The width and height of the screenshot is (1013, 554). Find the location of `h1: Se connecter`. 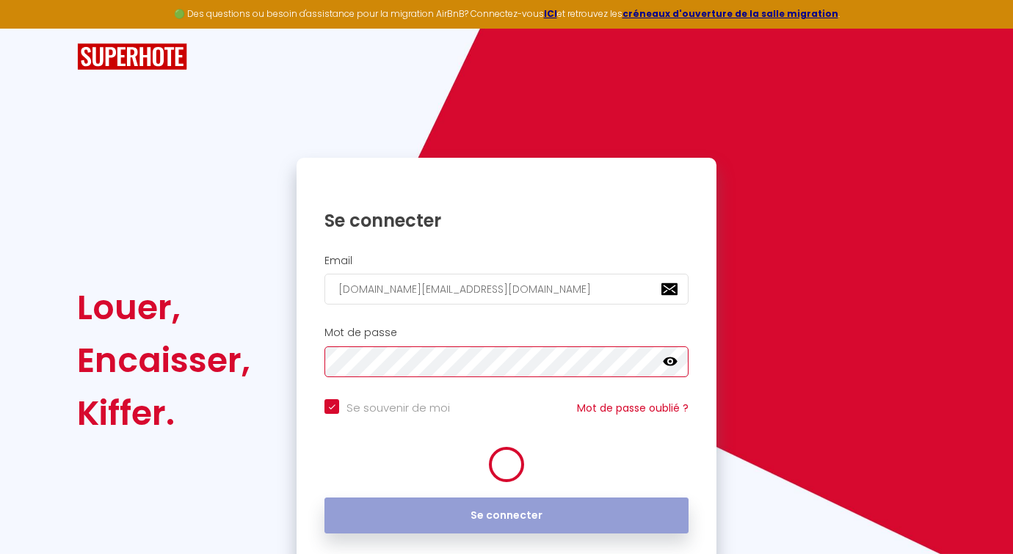

h1: Se connecter is located at coordinates (507, 220).